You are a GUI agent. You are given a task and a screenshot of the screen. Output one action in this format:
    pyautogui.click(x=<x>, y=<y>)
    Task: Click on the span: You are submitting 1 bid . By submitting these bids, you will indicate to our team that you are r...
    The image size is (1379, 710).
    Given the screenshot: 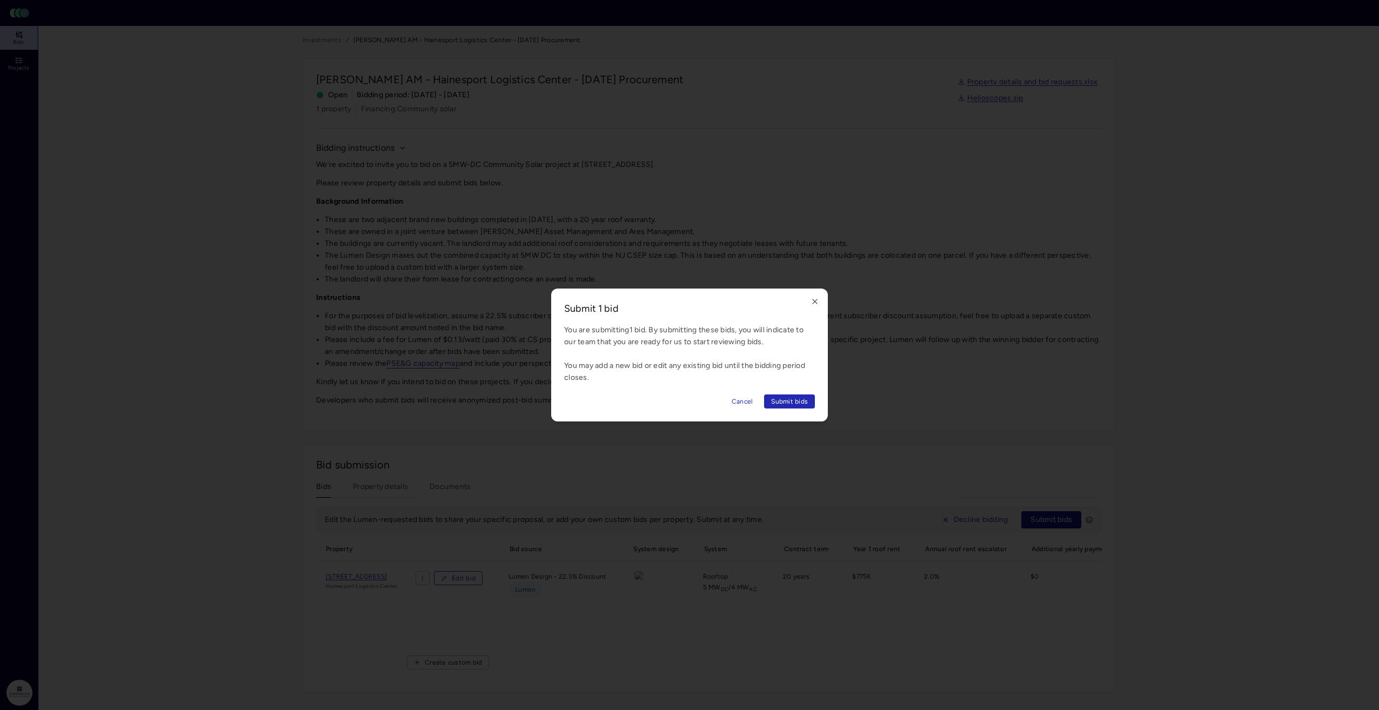 What is the action you would take?
    pyautogui.click(x=685, y=353)
    